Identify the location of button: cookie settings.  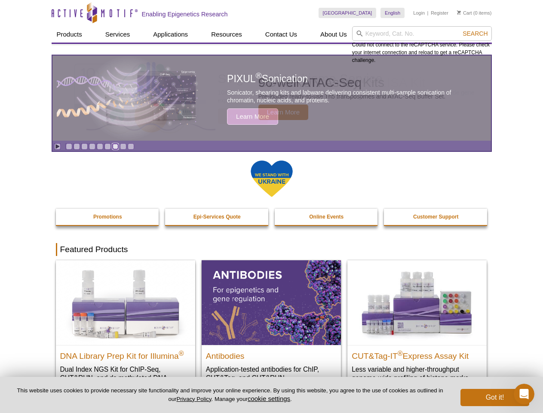
(269, 398).